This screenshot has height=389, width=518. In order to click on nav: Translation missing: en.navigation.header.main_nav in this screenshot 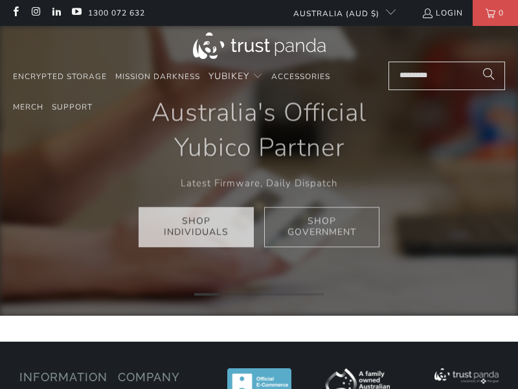, I will do `click(190, 92)`.